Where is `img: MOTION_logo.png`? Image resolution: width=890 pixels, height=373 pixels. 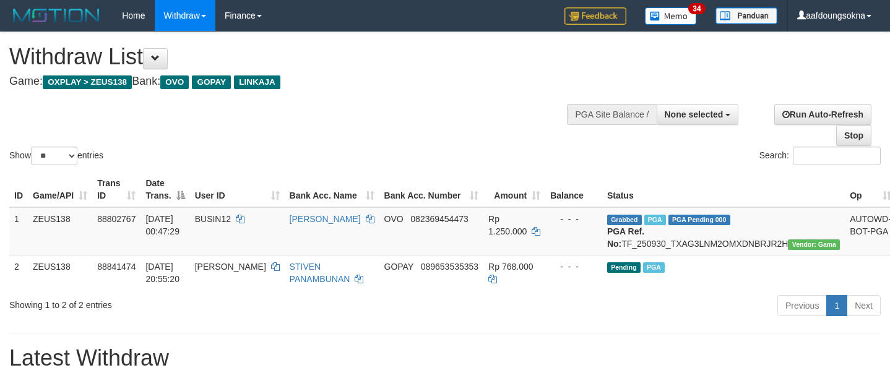 img: MOTION_logo.png is located at coordinates (56, 15).